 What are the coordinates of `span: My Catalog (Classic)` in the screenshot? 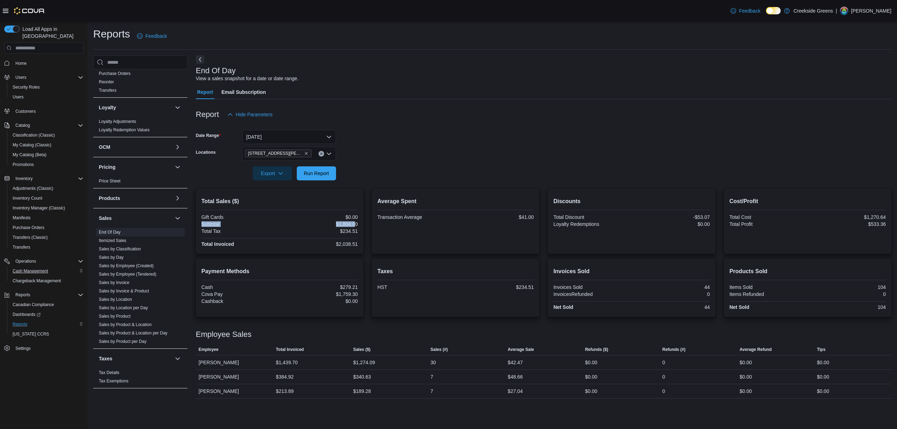 It's located at (47, 145).